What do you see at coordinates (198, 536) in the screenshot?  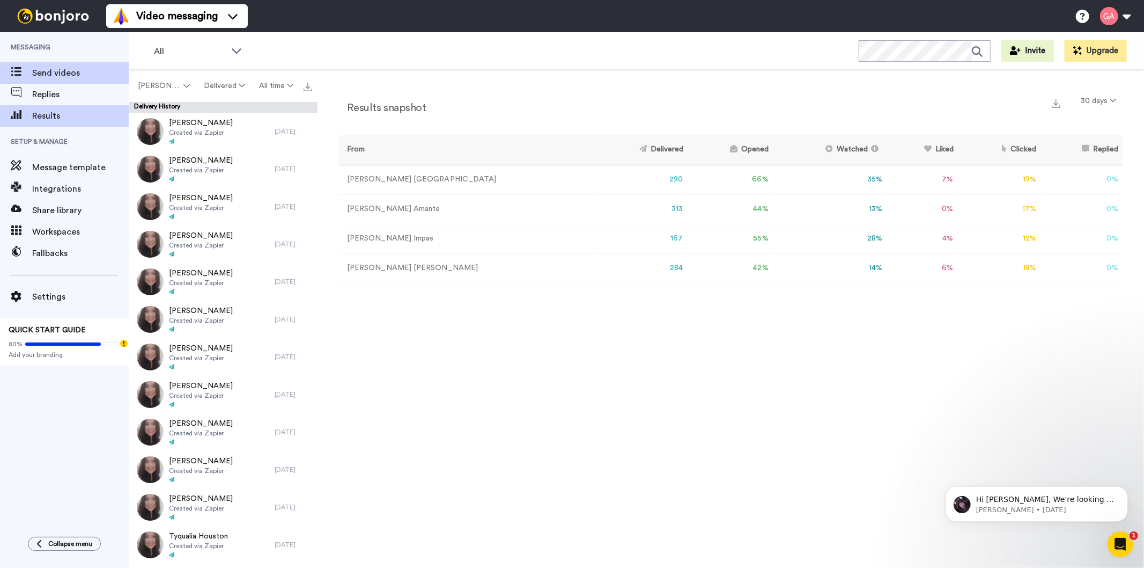 I see `span: Tyqualia Houston` at bounding box center [198, 536].